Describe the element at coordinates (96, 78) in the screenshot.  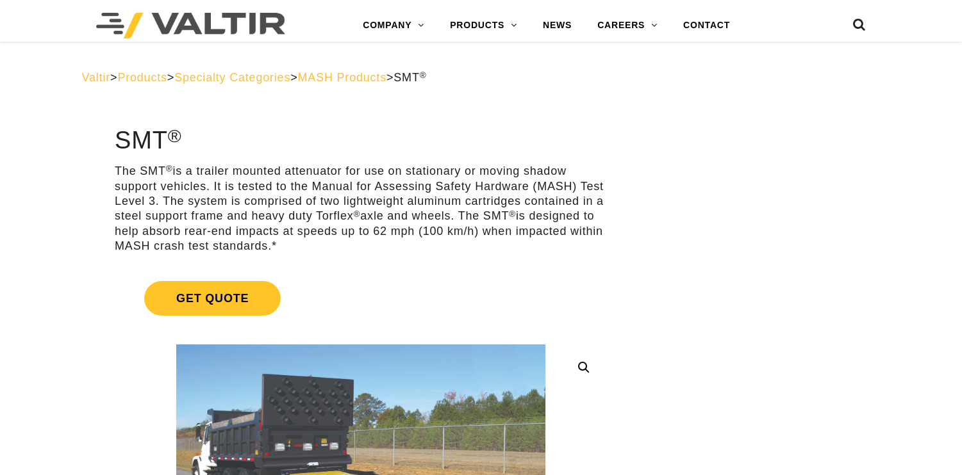
I see `span: Valtir` at that location.